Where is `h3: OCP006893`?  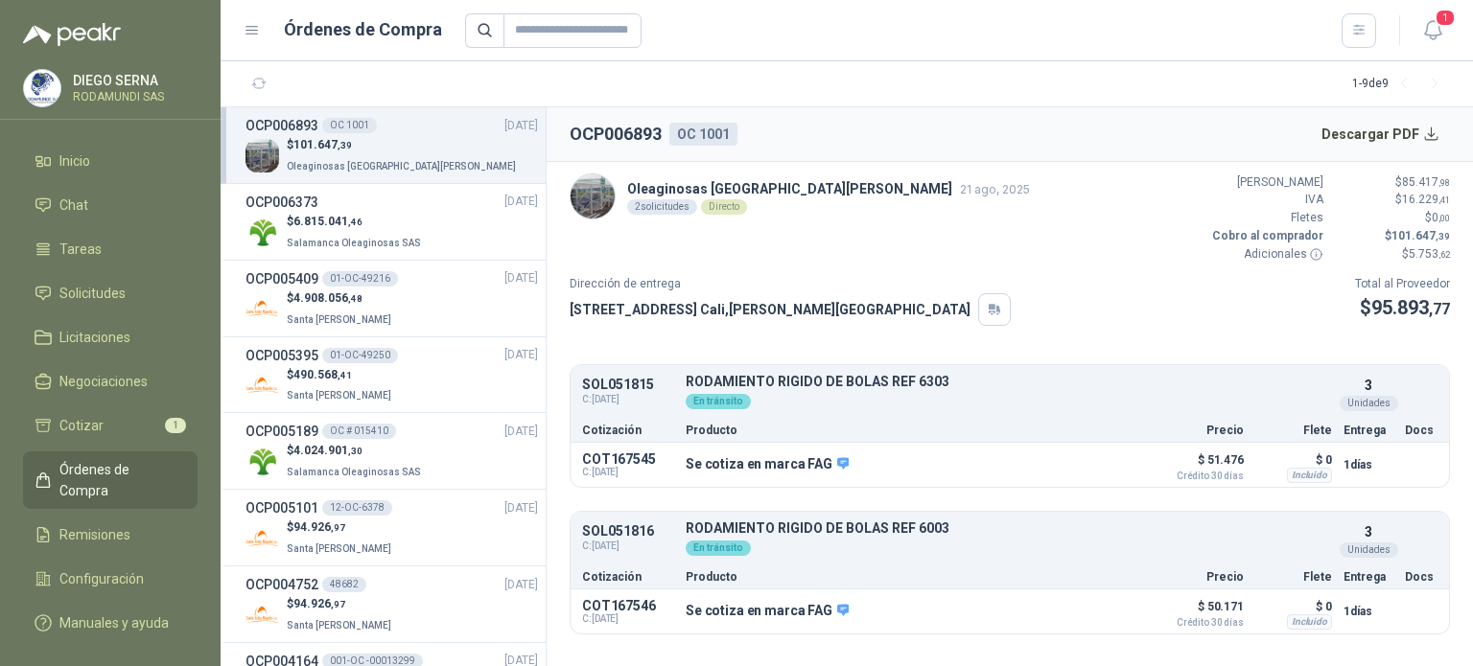
h3: OCP006893 is located at coordinates (282, 126).